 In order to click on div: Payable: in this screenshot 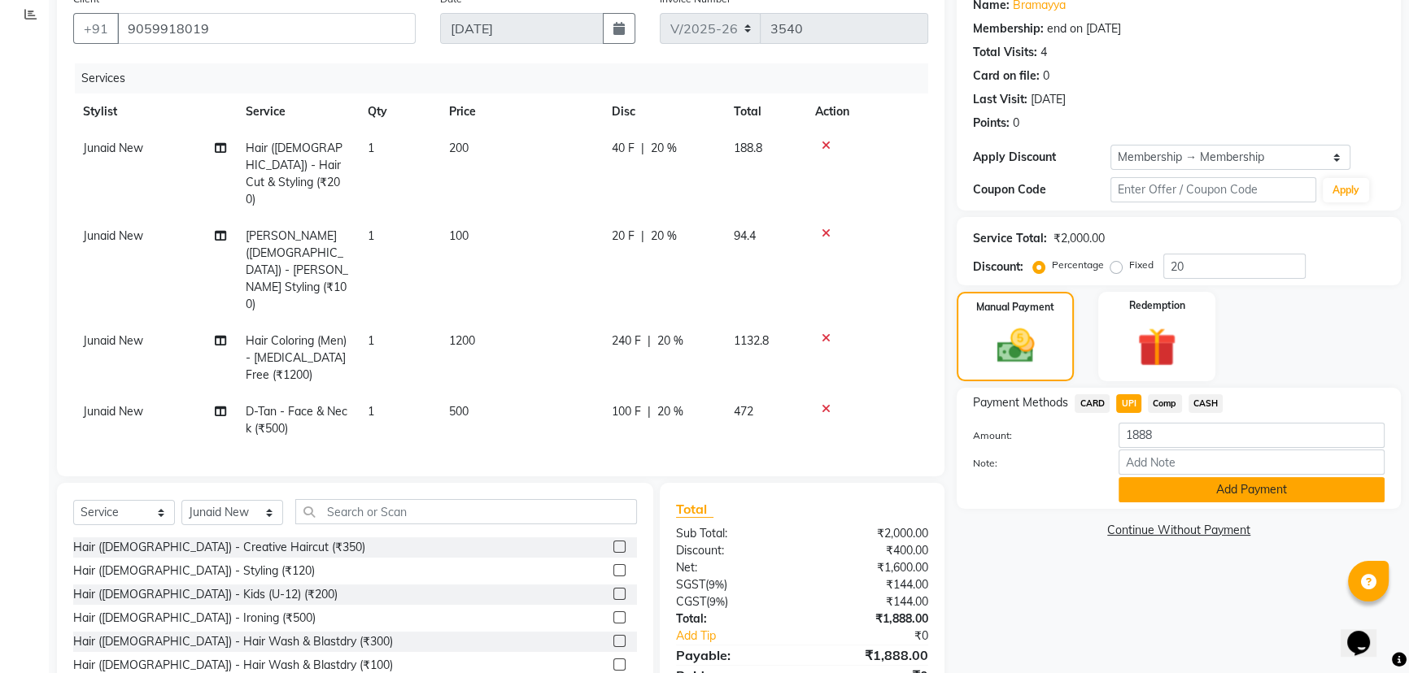, I will do `click(733, 656)`.